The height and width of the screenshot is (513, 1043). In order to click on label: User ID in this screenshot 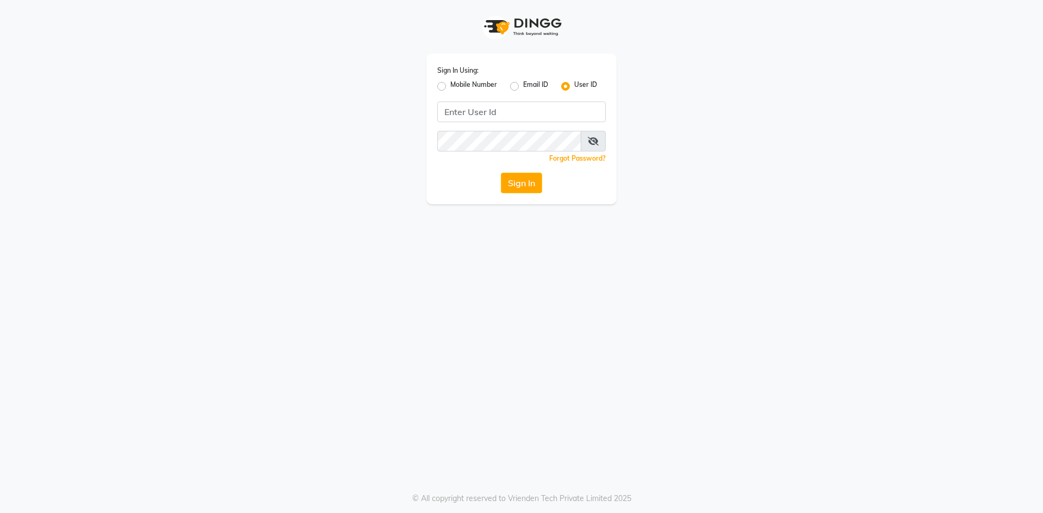, I will do `click(586, 86)`.